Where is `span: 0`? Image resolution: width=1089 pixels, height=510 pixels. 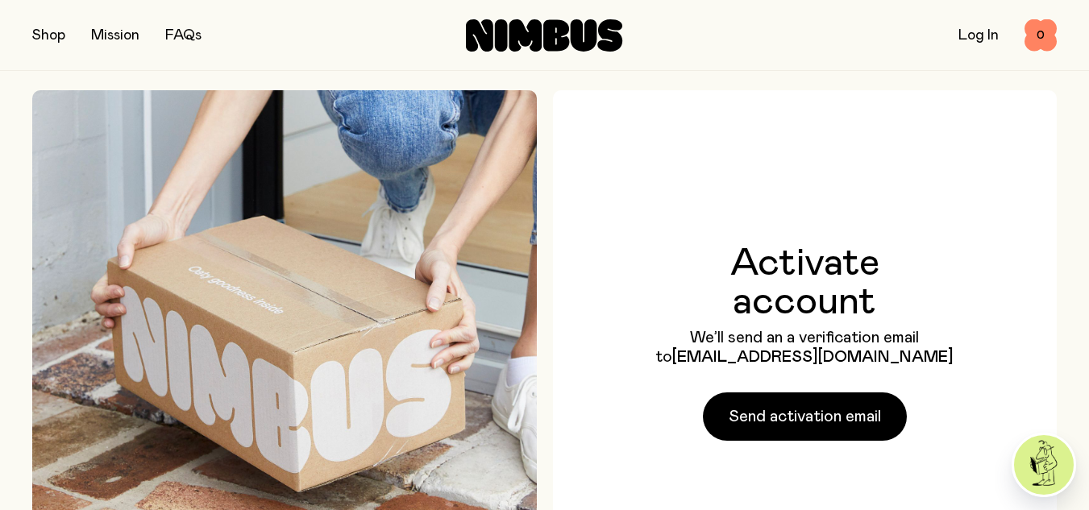 span: 0 is located at coordinates (1041, 35).